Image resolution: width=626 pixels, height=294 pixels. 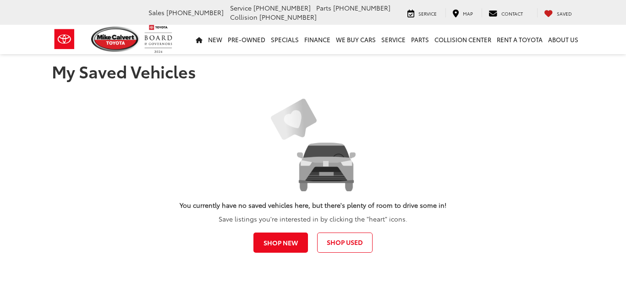 What do you see at coordinates (284, 39) in the screenshot?
I see `a: Specials` at bounding box center [284, 39].